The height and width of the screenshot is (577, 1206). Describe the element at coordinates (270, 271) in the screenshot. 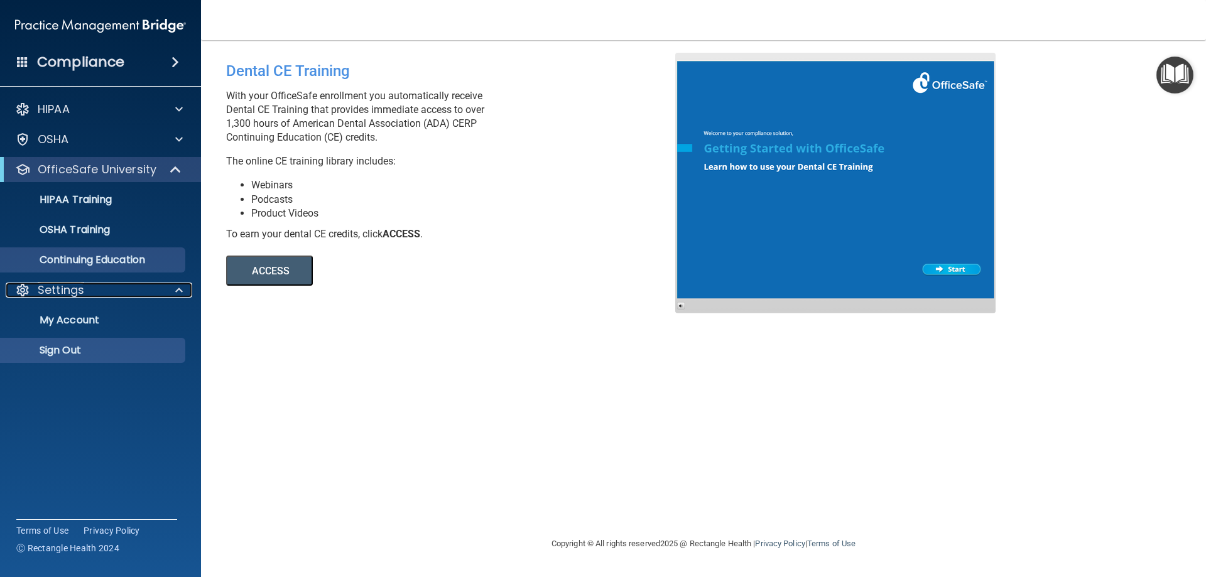

I see `button: ACCESS` at that location.